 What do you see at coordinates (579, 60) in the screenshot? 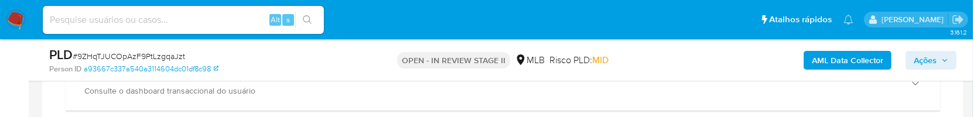
I see `span: Risco PLD:` at bounding box center [579, 60].